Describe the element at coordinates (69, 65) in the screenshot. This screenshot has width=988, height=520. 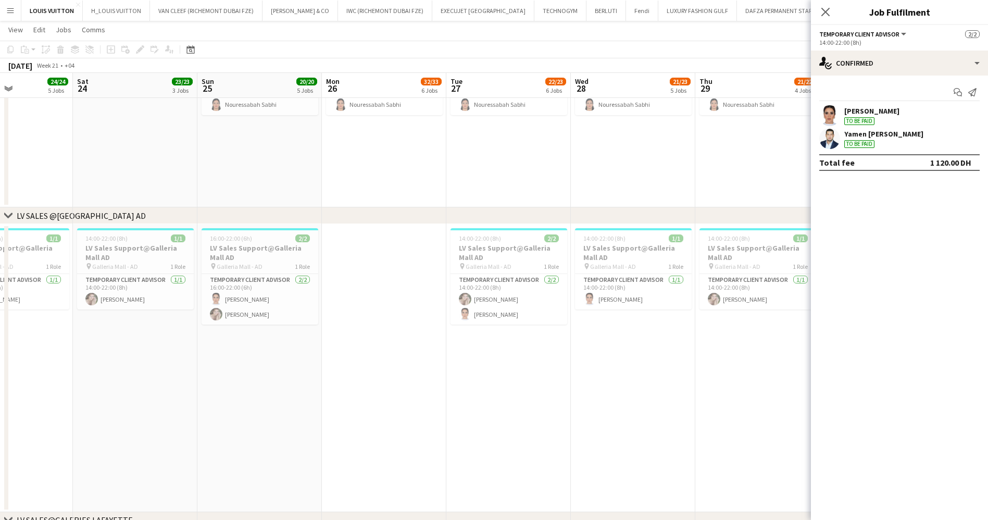
I see `div: +04` at that location.